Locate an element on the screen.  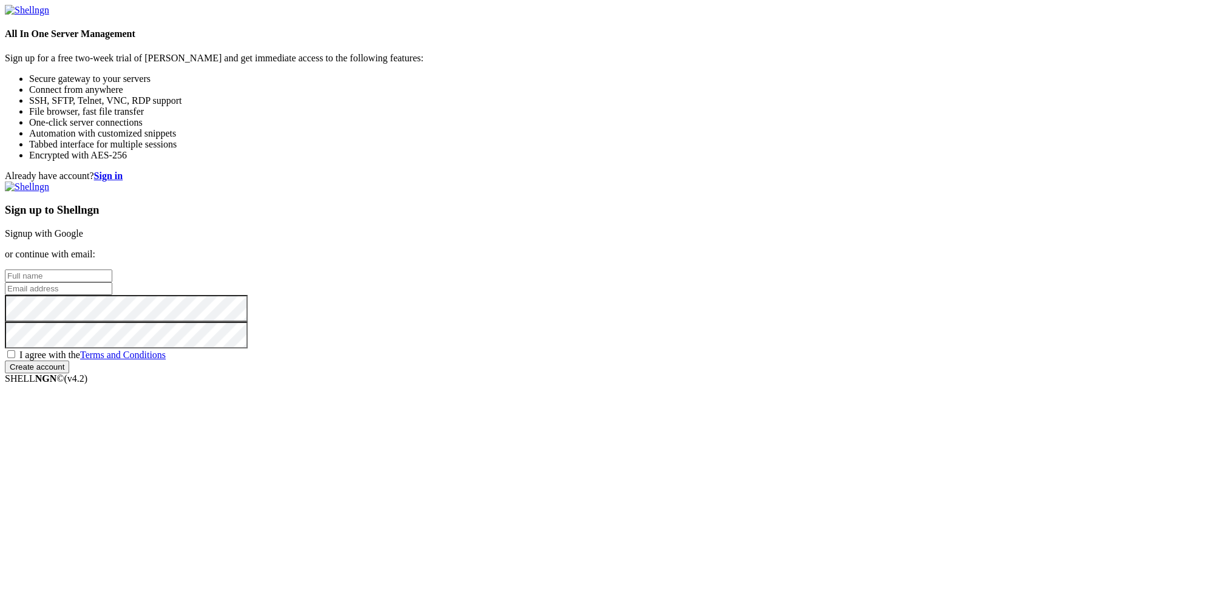
li: Connect from anywhere is located at coordinates (619, 90).